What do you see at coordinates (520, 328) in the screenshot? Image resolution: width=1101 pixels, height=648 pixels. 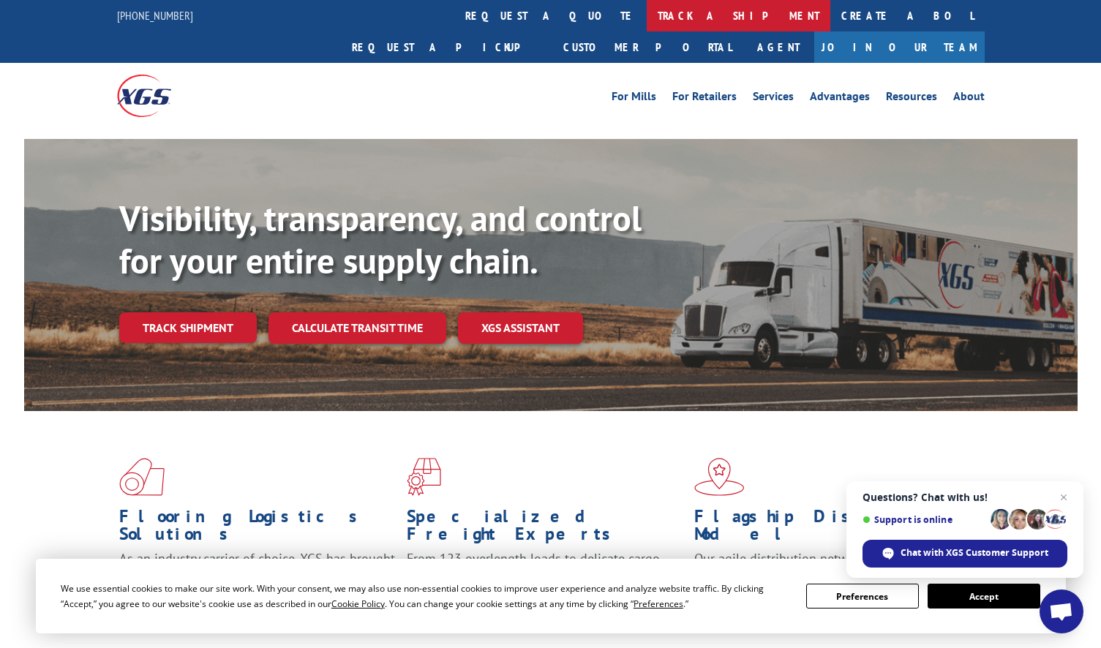 I see `a: XGS ASSISTANT` at bounding box center [520, 328].